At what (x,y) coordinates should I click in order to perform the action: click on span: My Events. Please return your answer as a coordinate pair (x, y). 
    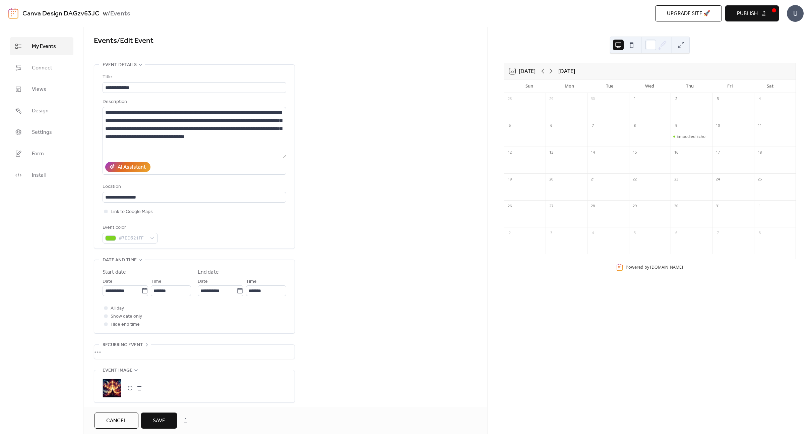
    Looking at the image, I should click on (44, 47).